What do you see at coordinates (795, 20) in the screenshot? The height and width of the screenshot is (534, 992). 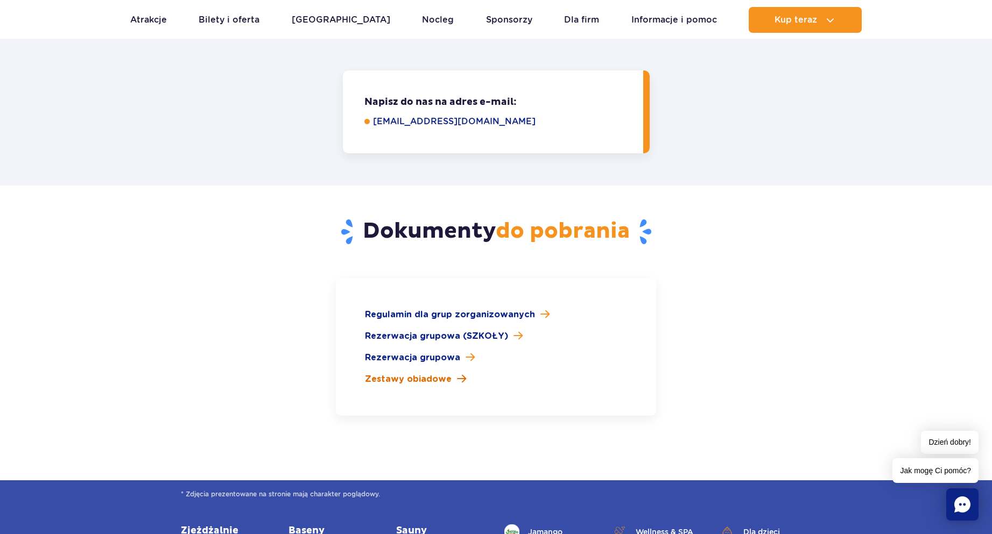 I see `span: Kup teraz` at bounding box center [795, 20].